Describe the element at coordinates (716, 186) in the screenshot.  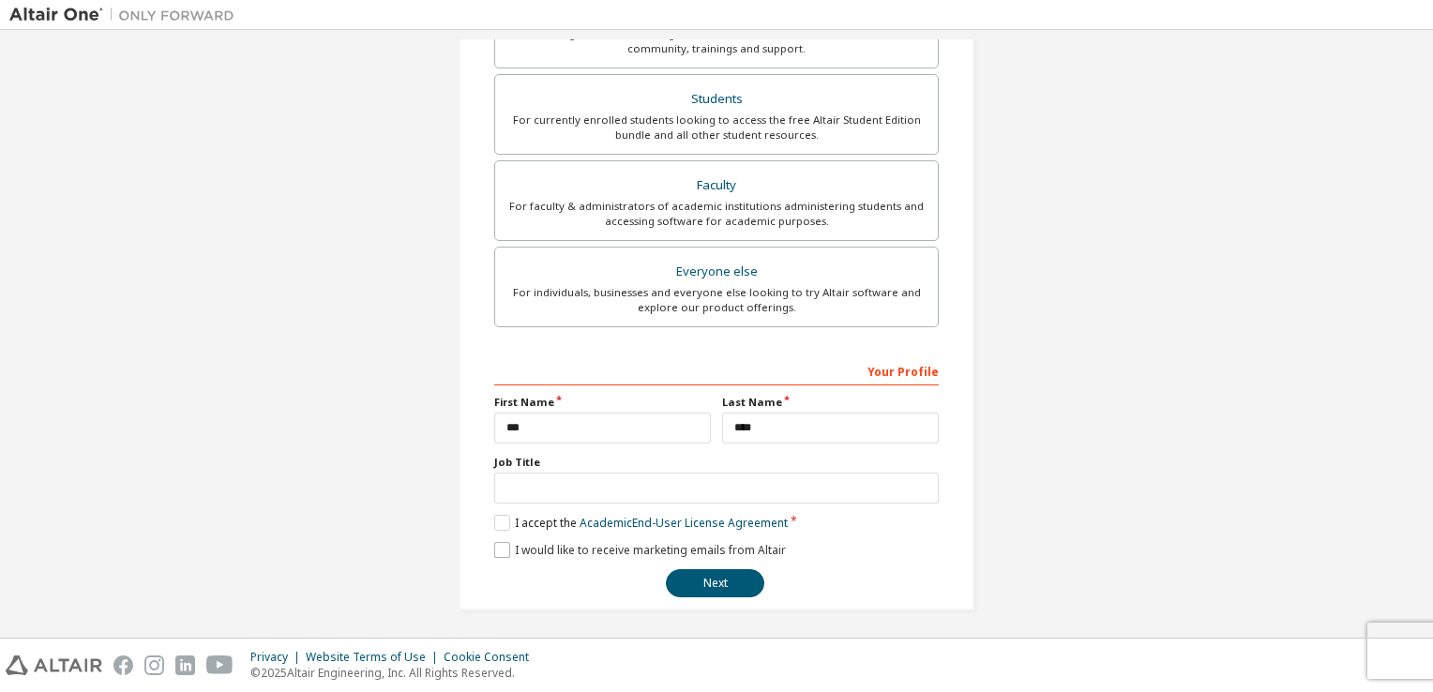
I see `div: Faculty` at that location.